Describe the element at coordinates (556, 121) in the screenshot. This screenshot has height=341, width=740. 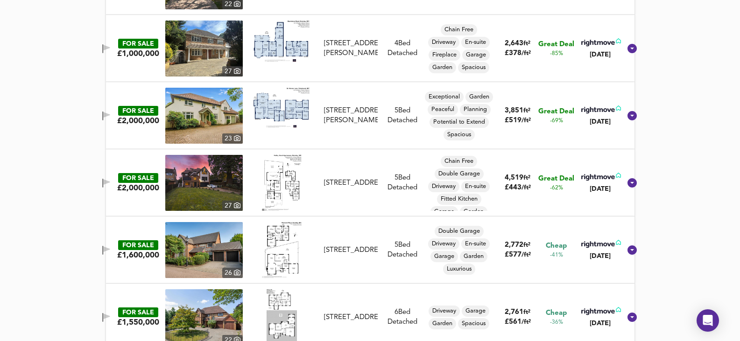
I see `span: -69%` at that location.